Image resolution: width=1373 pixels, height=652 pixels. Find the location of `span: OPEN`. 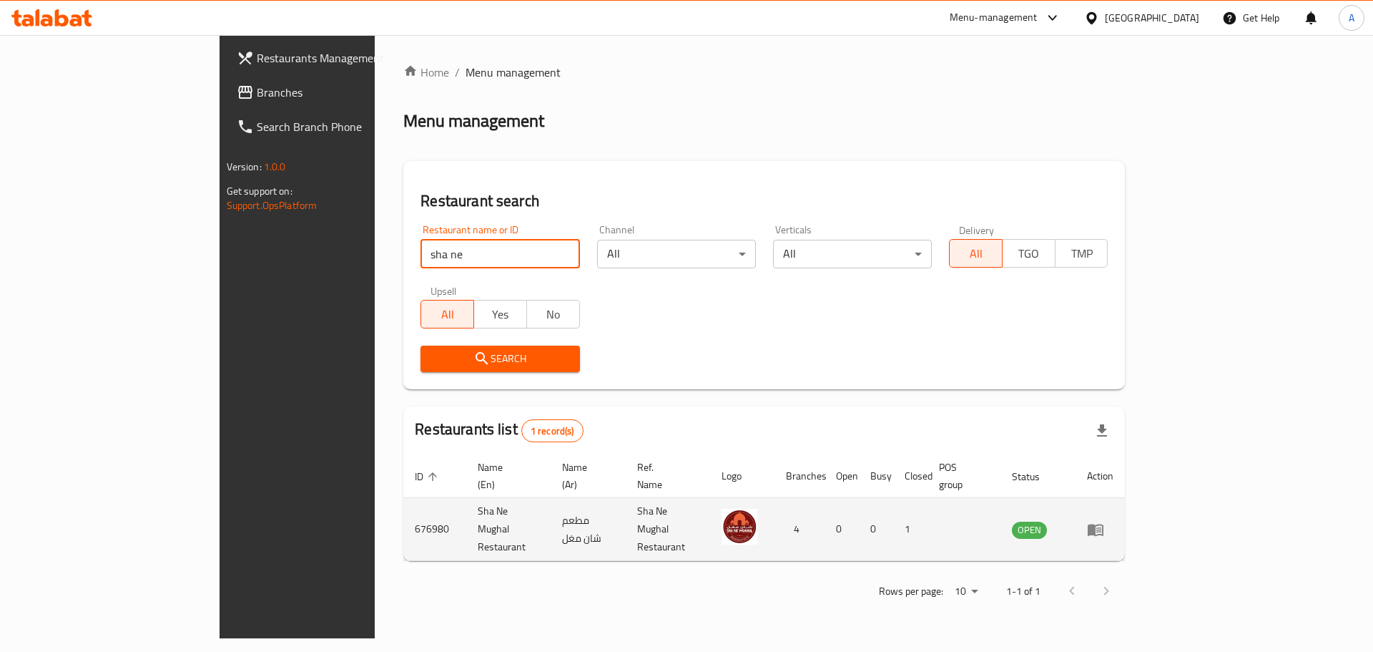

span: OPEN is located at coordinates (1029, 529).